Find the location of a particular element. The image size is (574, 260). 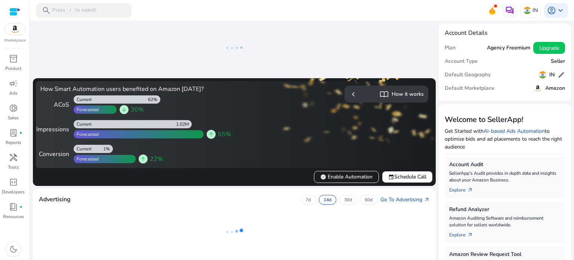

span: import_contacts is located at coordinates (384, 94).